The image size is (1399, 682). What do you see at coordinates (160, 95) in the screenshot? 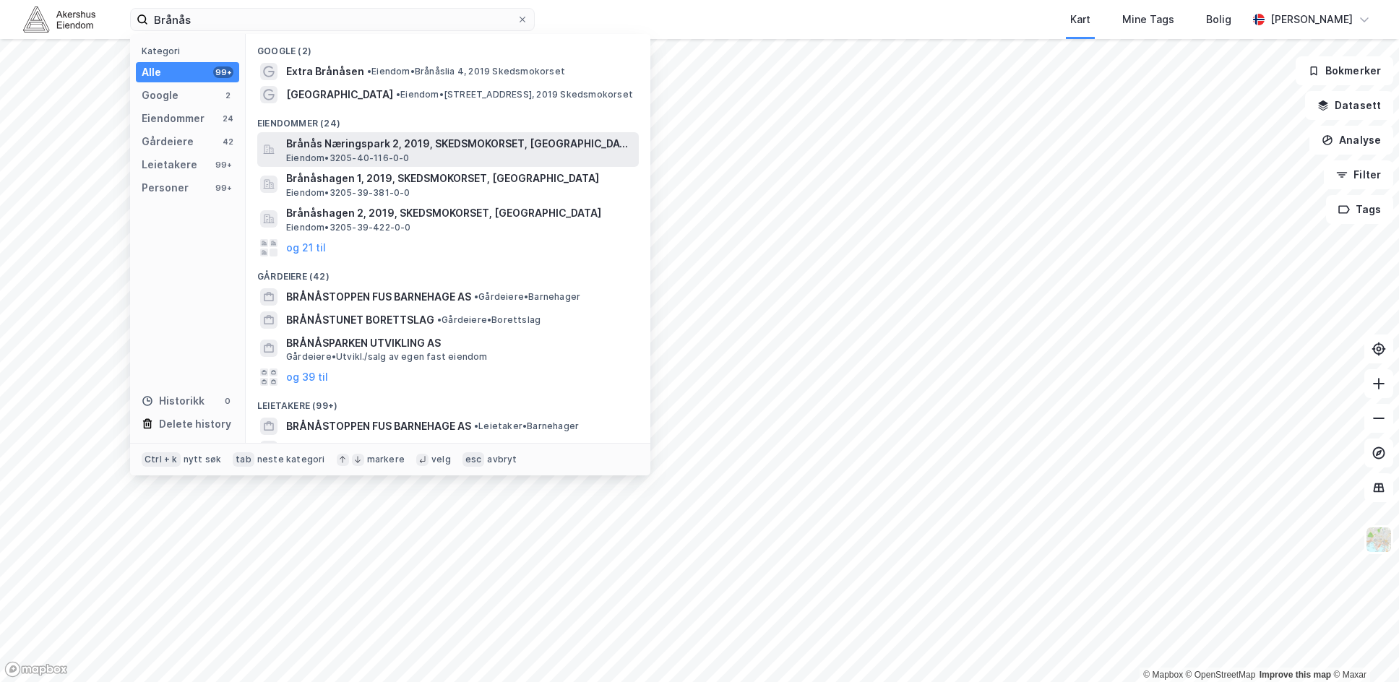
I see `div: Google` at bounding box center [160, 95].